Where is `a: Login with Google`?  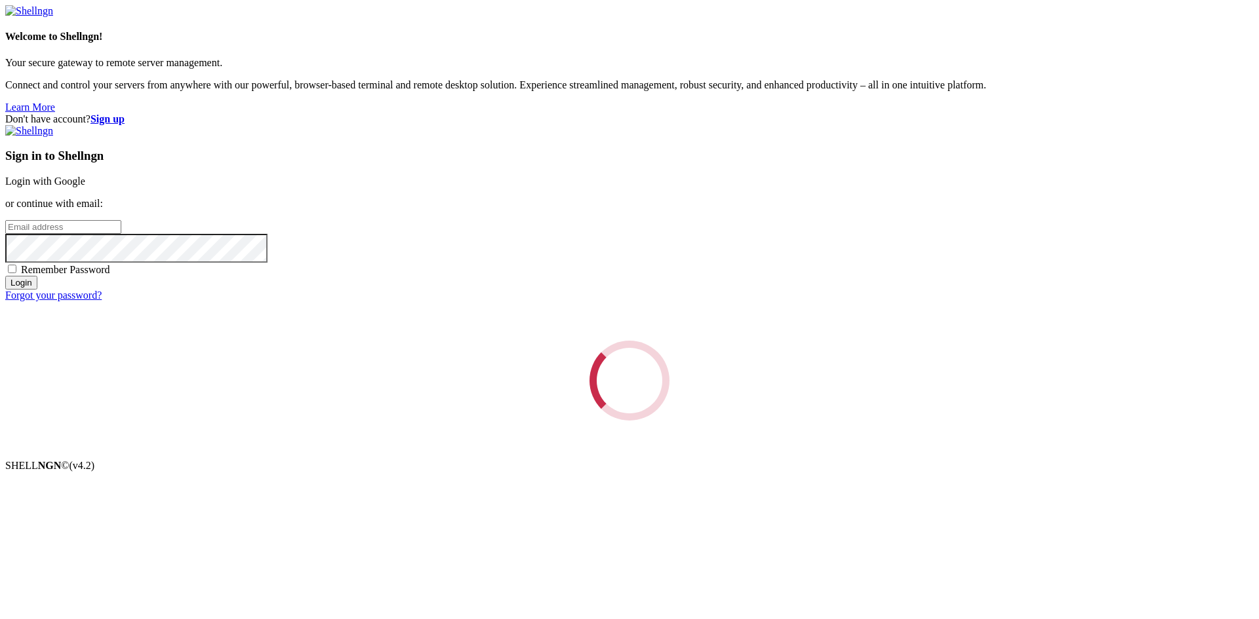 a: Login with Google is located at coordinates (45, 181).